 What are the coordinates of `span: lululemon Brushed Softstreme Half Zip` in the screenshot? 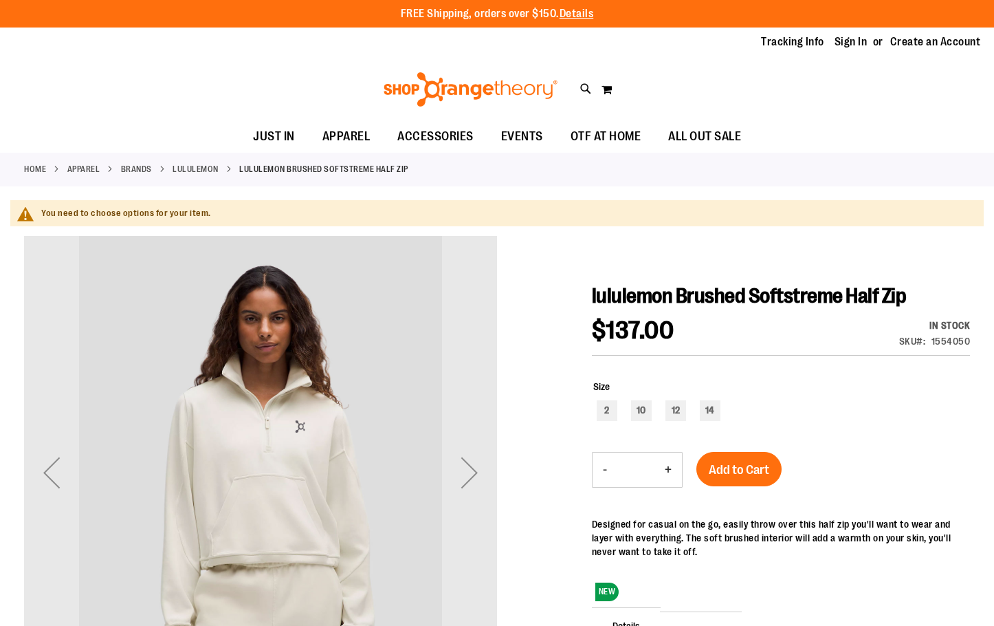 It's located at (749, 296).